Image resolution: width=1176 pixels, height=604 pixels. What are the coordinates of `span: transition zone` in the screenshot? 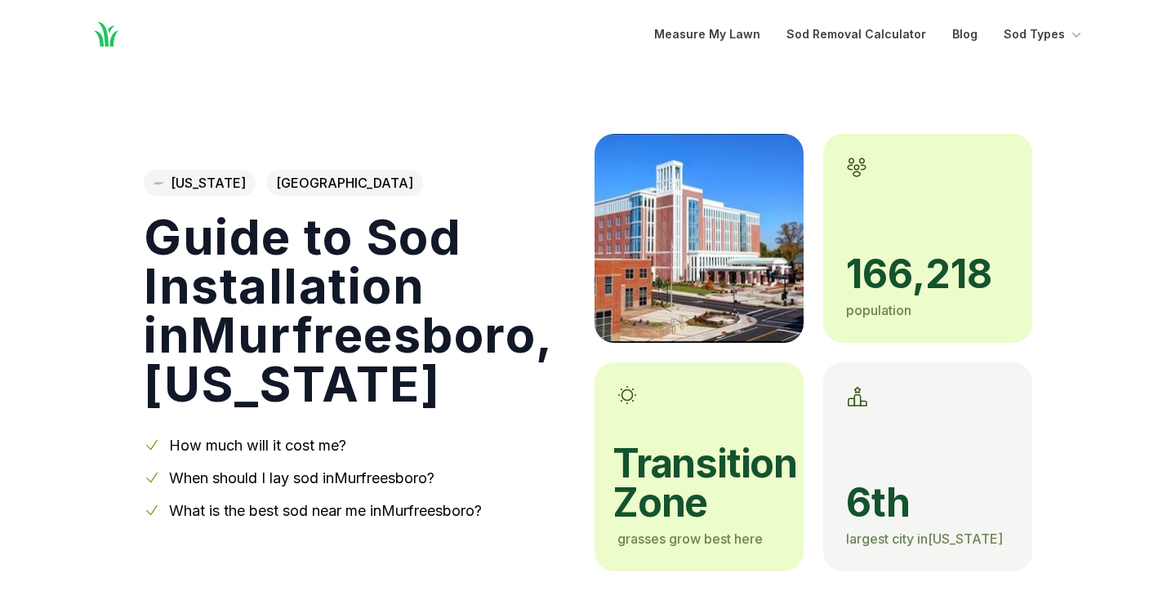 It's located at (697, 483).